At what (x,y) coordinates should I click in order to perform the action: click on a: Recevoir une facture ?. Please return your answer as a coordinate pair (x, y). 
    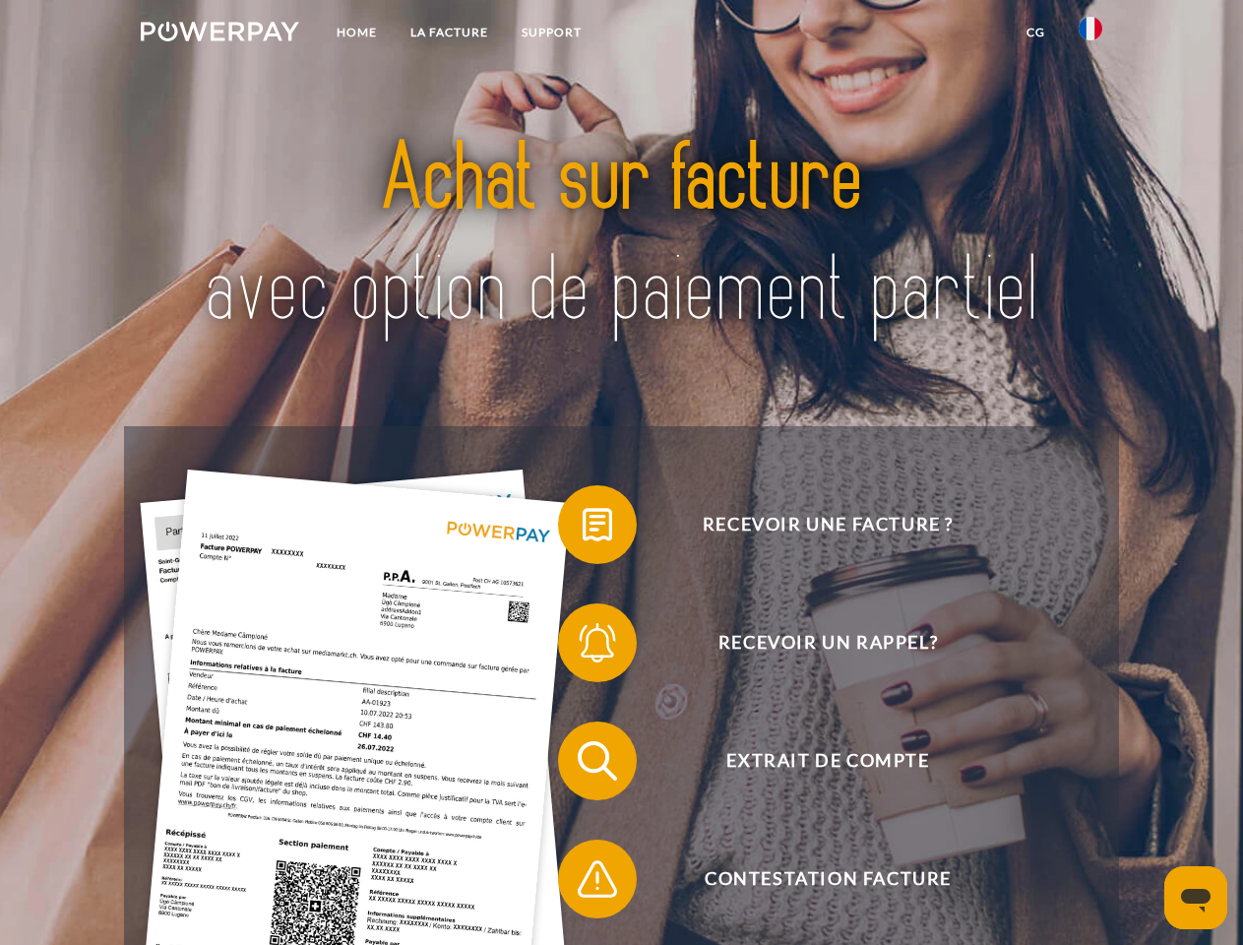
    Looking at the image, I should click on (814, 525).